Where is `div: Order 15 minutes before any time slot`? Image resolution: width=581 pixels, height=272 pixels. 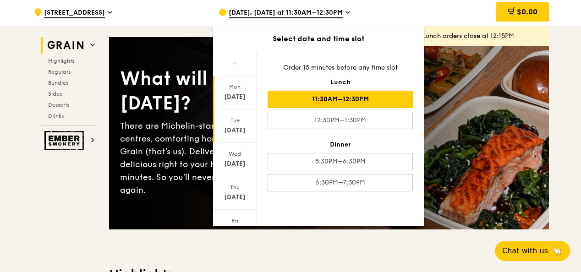 div: Order 15 minutes before any time slot is located at coordinates (340, 68).